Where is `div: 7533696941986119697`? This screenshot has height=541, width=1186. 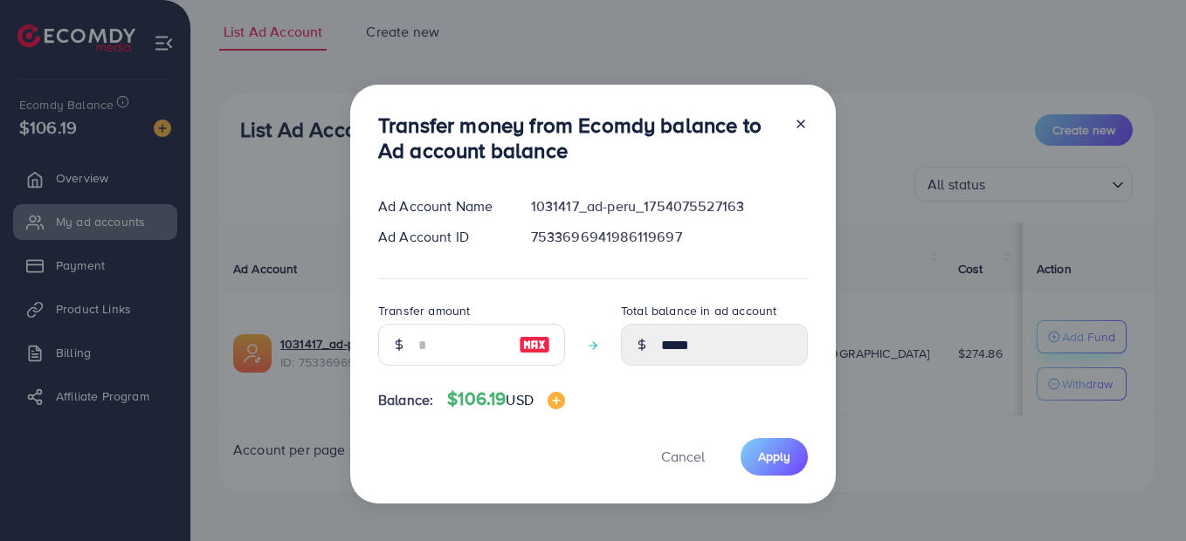 div: 7533696941986119697 is located at coordinates (669, 237).